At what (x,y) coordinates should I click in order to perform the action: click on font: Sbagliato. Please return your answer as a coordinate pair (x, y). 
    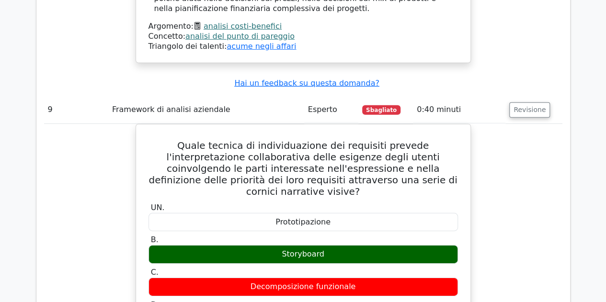
    Looking at the image, I should click on (381, 110).